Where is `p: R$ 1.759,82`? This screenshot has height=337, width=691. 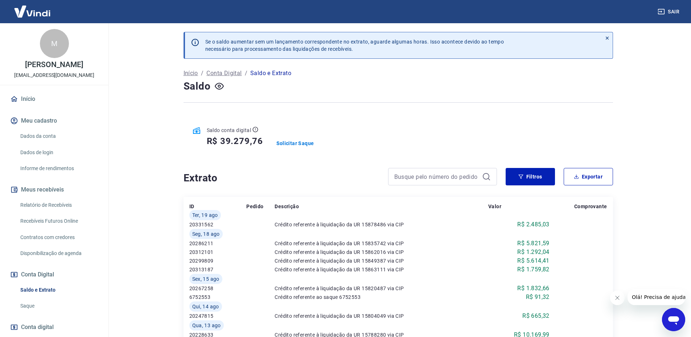
p: R$ 1.759,82 is located at coordinates (533, 269).